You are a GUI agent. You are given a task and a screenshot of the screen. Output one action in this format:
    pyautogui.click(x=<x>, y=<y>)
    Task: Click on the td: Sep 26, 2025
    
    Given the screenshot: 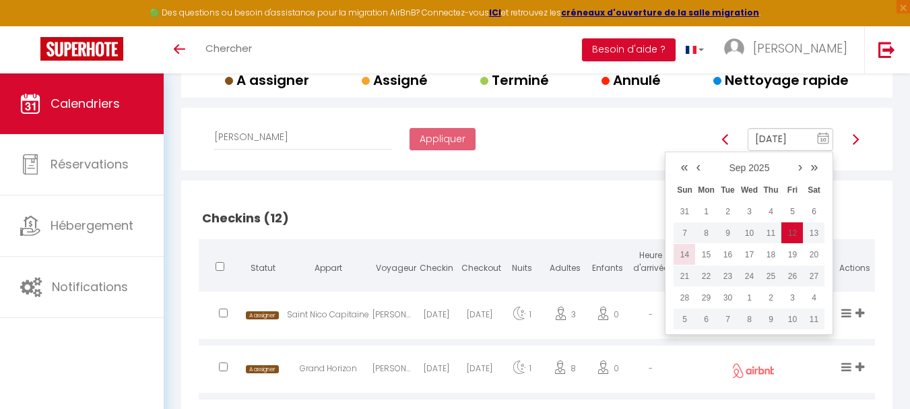 What is the action you would take?
    pyautogui.click(x=792, y=276)
    